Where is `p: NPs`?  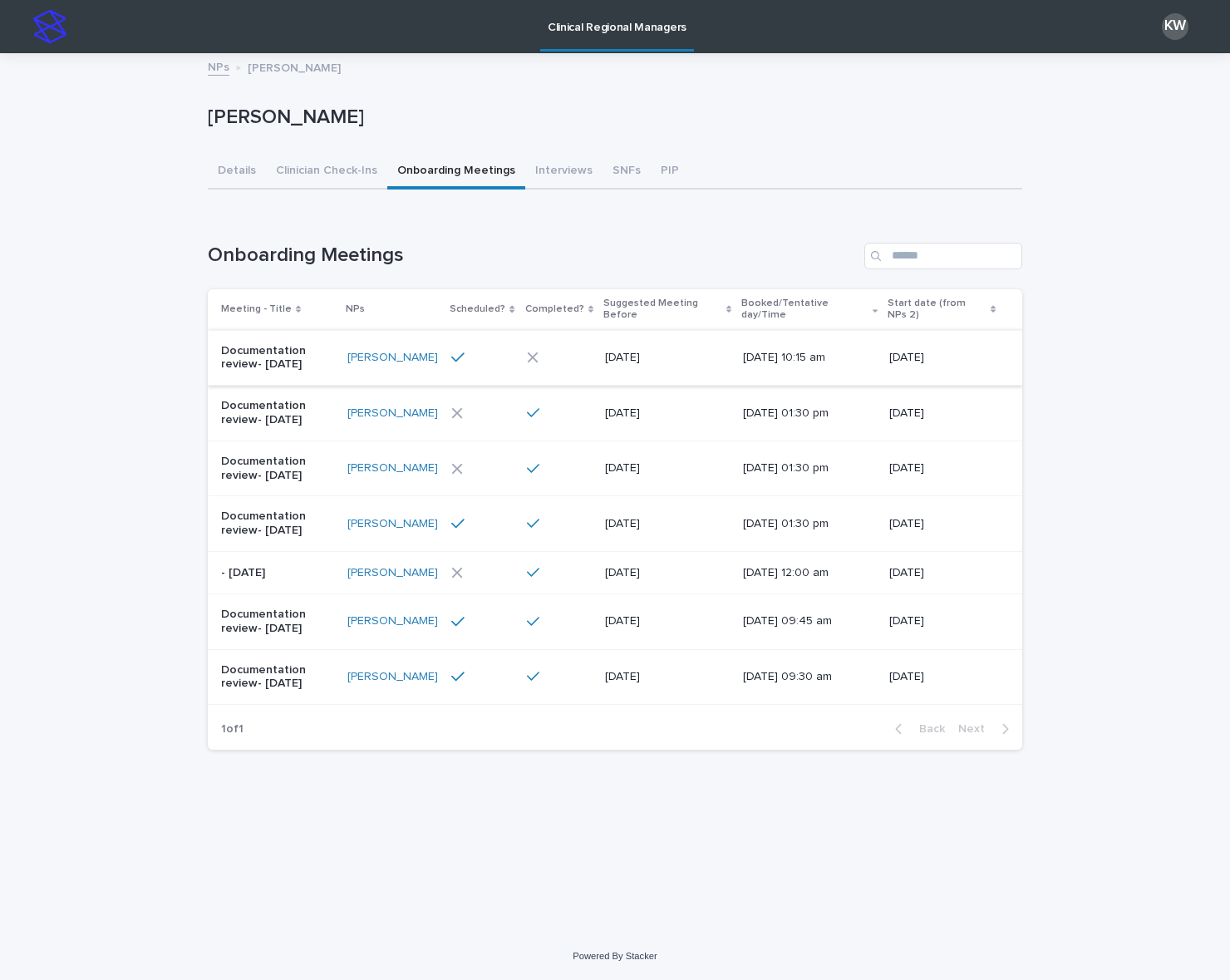 p: NPs is located at coordinates (355, 309).